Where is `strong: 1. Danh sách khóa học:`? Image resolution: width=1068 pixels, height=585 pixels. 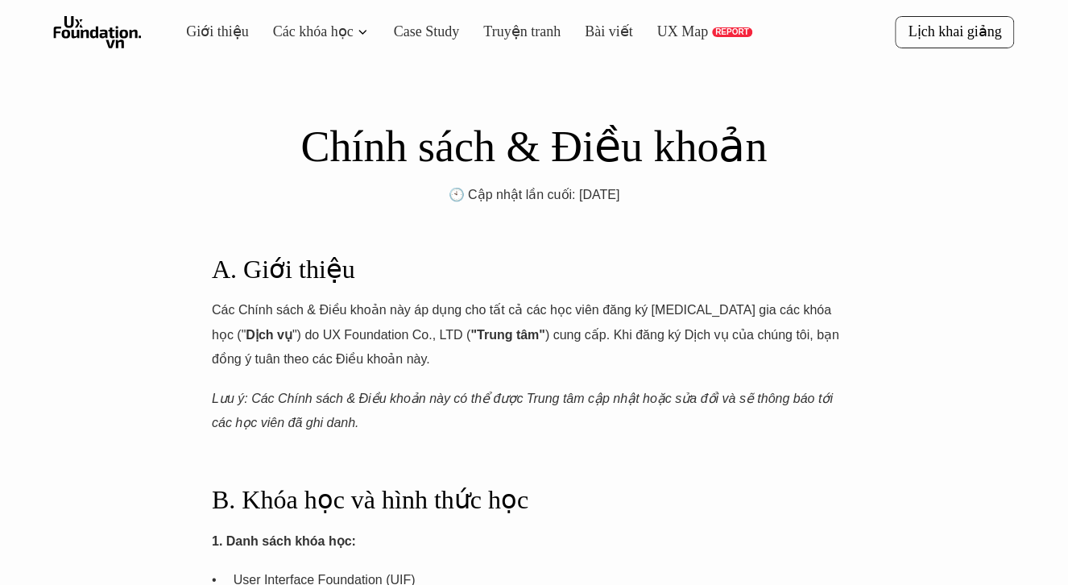 strong: 1. Danh sách khóa học: is located at coordinates (284, 541).